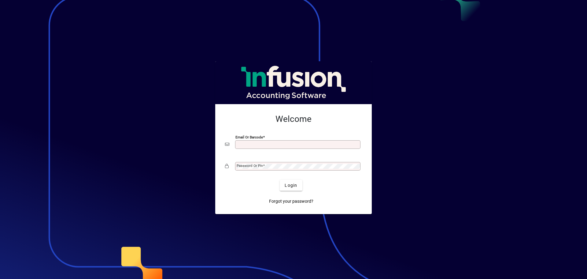 The image size is (587, 279). What do you see at coordinates (291, 185) in the screenshot?
I see `span: Login` at bounding box center [291, 185].